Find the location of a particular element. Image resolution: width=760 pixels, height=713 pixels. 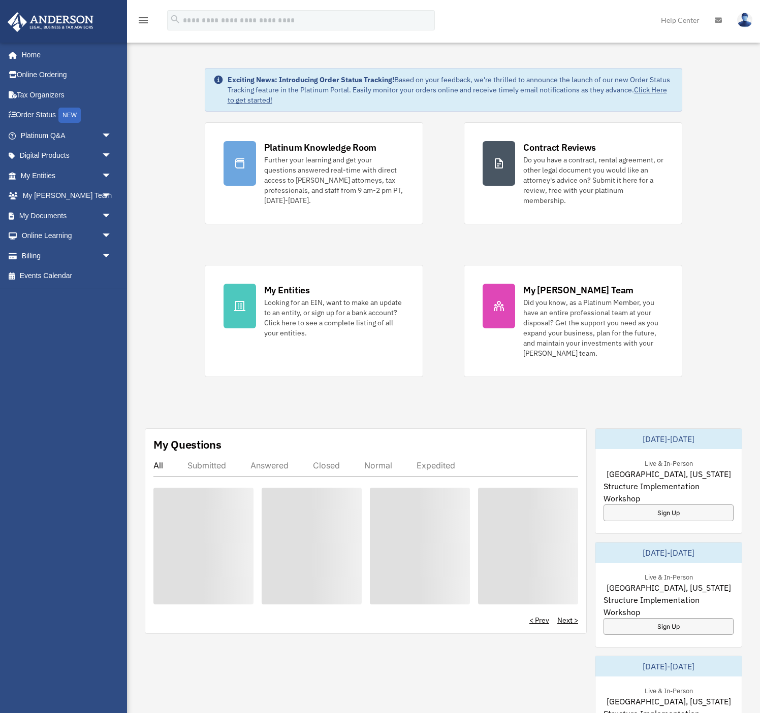

a: Order StatusNEW is located at coordinates (67, 115).